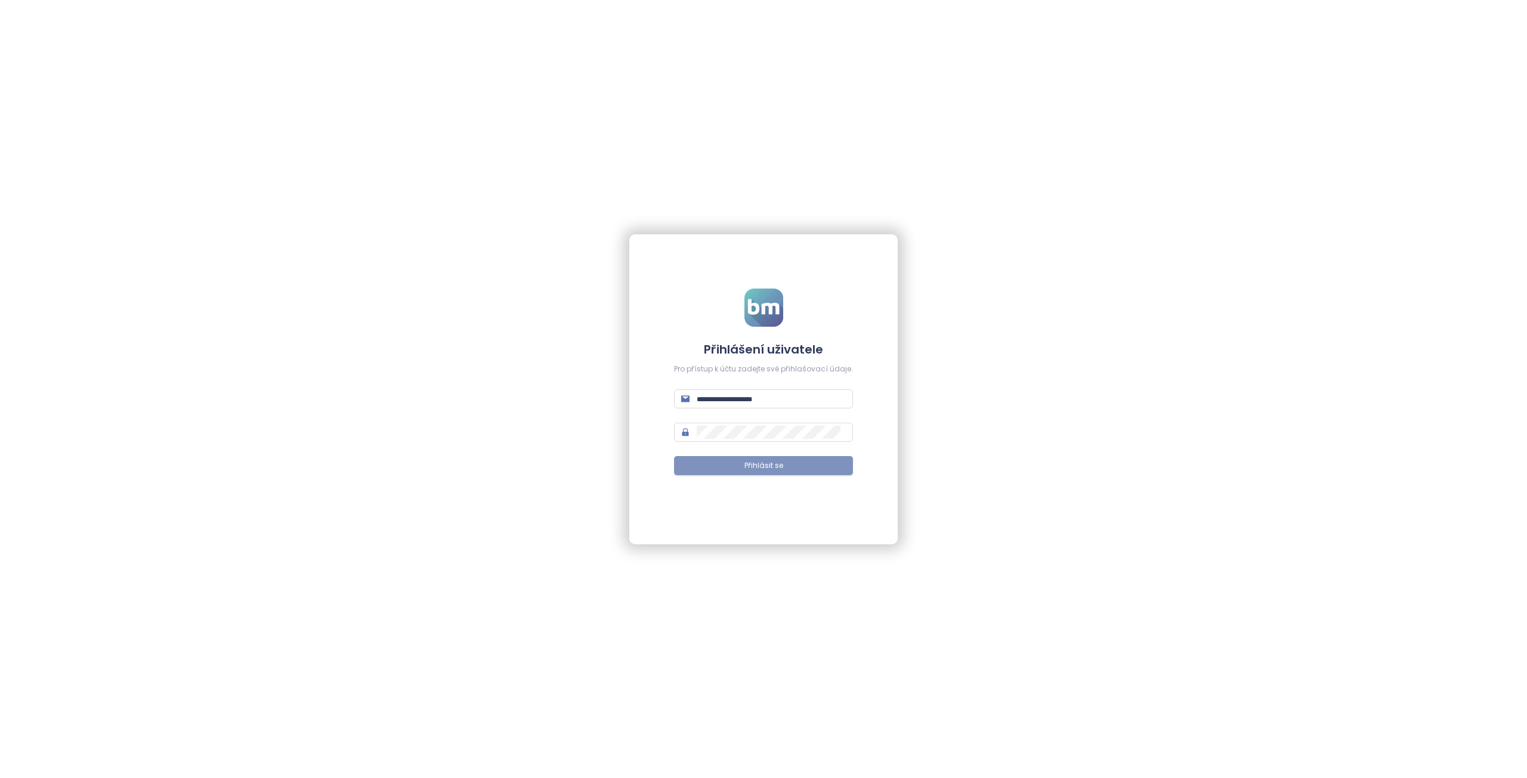  Describe the element at coordinates (763, 308) in the screenshot. I see `img: logo` at that location.